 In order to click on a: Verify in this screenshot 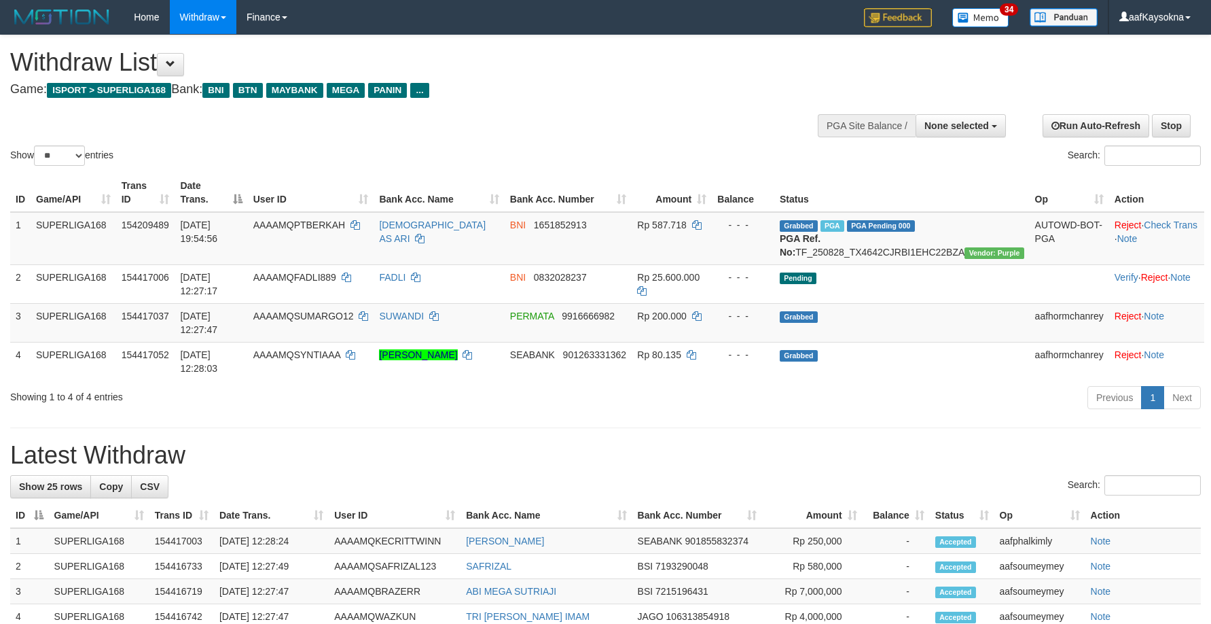, I will do `click(1127, 277)`.